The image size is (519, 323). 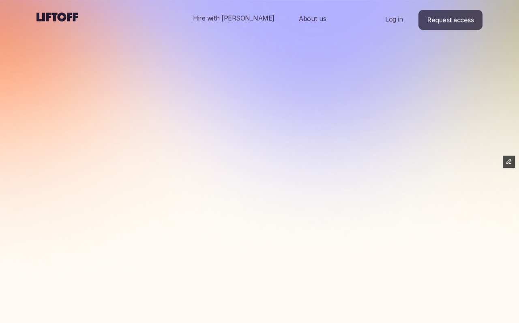 I want to click on a: Request access, so click(x=450, y=20).